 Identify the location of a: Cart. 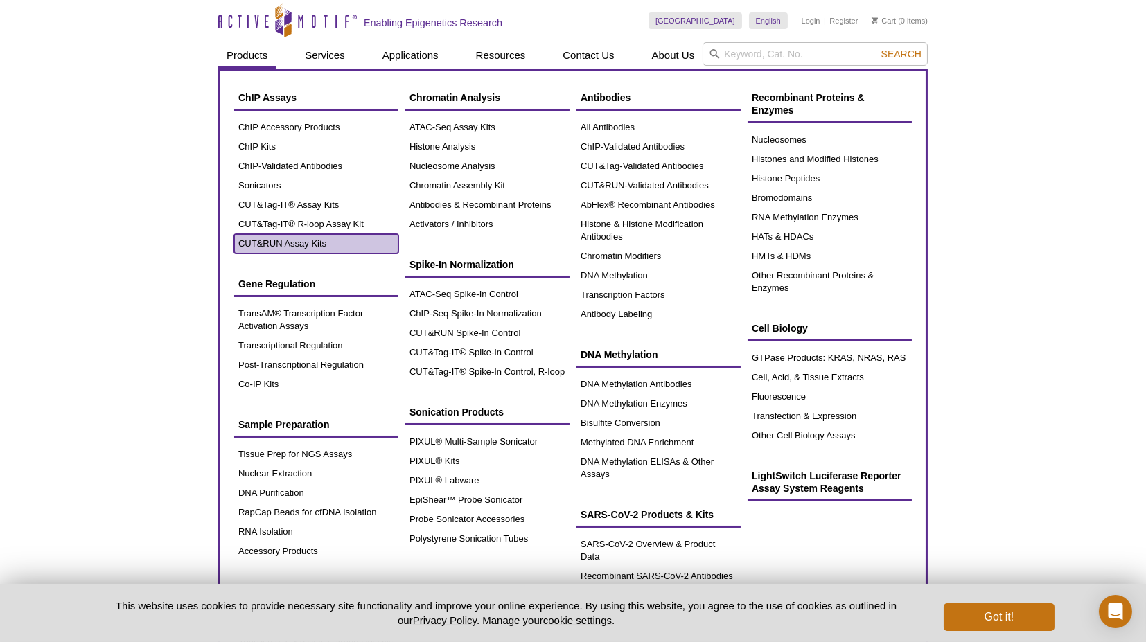
(883, 21).